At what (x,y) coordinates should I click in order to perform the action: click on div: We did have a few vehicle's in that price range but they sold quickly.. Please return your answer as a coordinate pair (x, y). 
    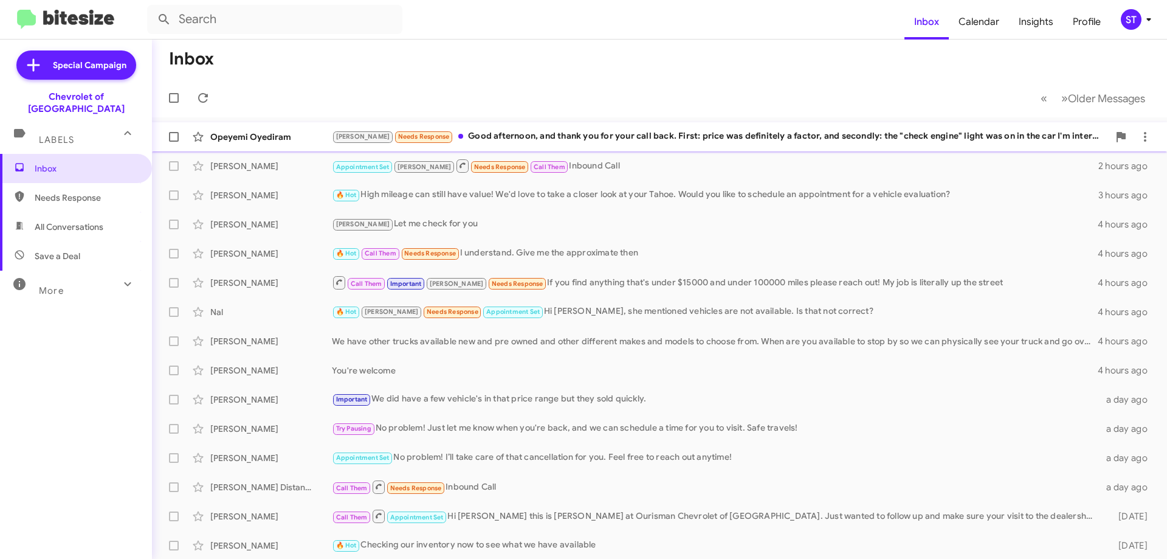
    Looking at the image, I should click on (716, 399).